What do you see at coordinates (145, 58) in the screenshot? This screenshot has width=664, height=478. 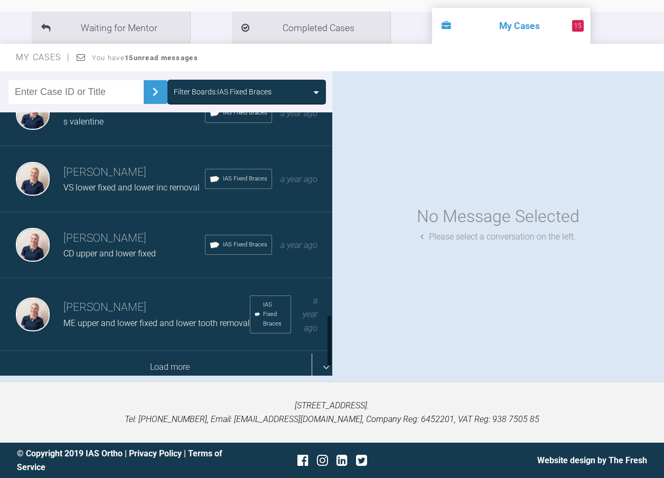 I see `span: You have` at bounding box center [145, 58].